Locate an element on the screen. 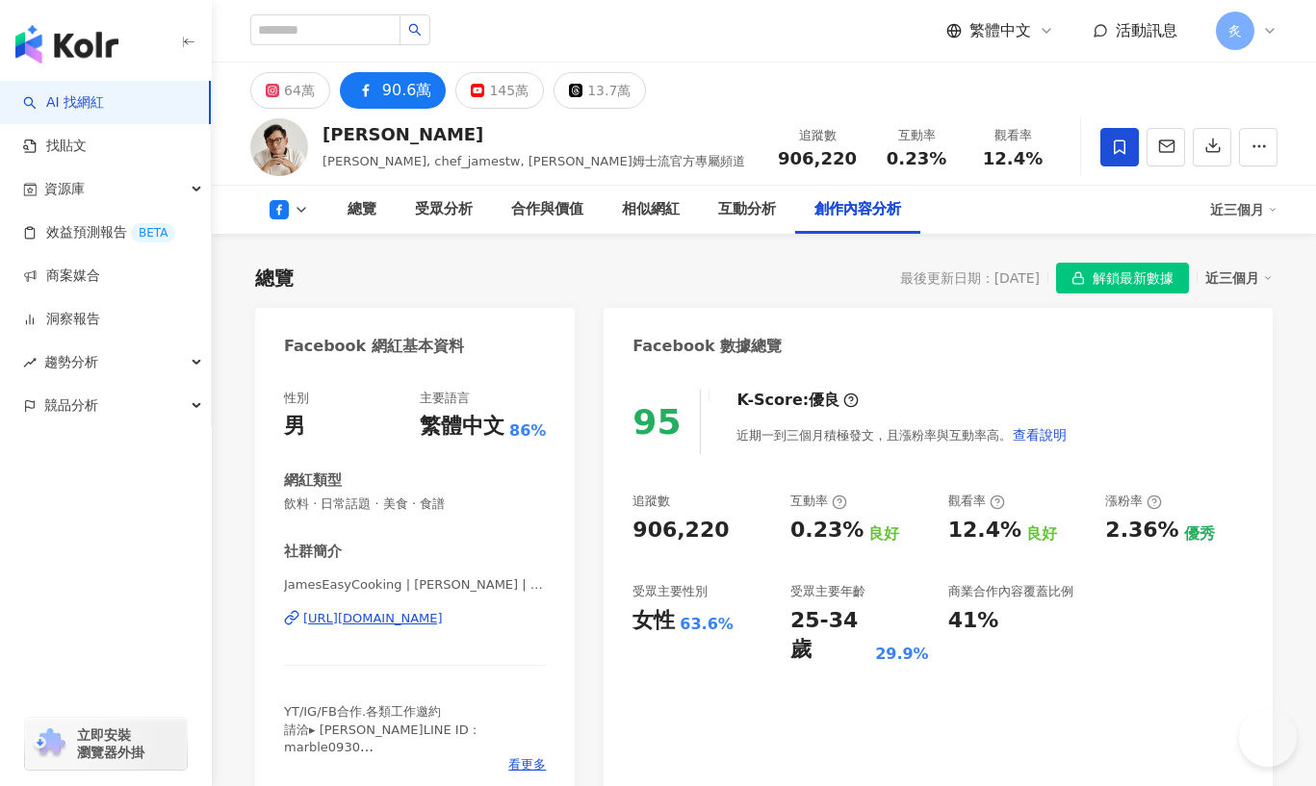  div: 受眾主要年齡 is located at coordinates (828, 592).